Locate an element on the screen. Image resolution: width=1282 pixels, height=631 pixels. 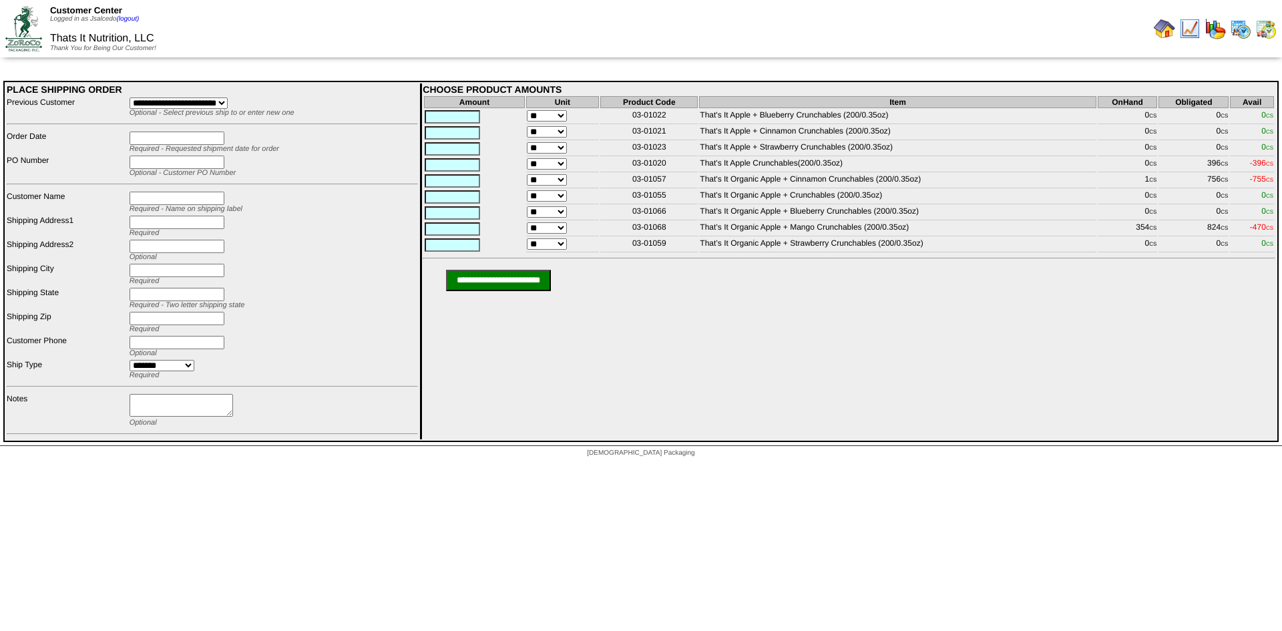
td: That’s It Organic Apple + Strawberry Crunchables (200/0.35oz) is located at coordinates (898, 245).